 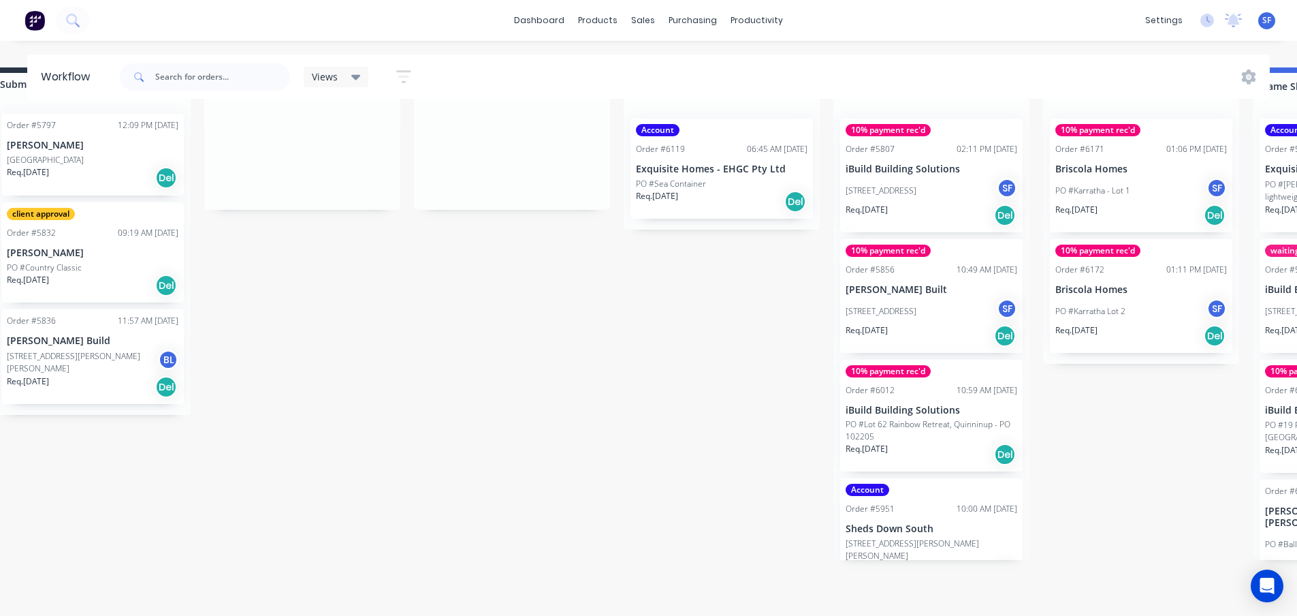 What do you see at coordinates (1090, 311) in the screenshot?
I see `p: PO #Karratha Lot 2` at bounding box center [1090, 311].